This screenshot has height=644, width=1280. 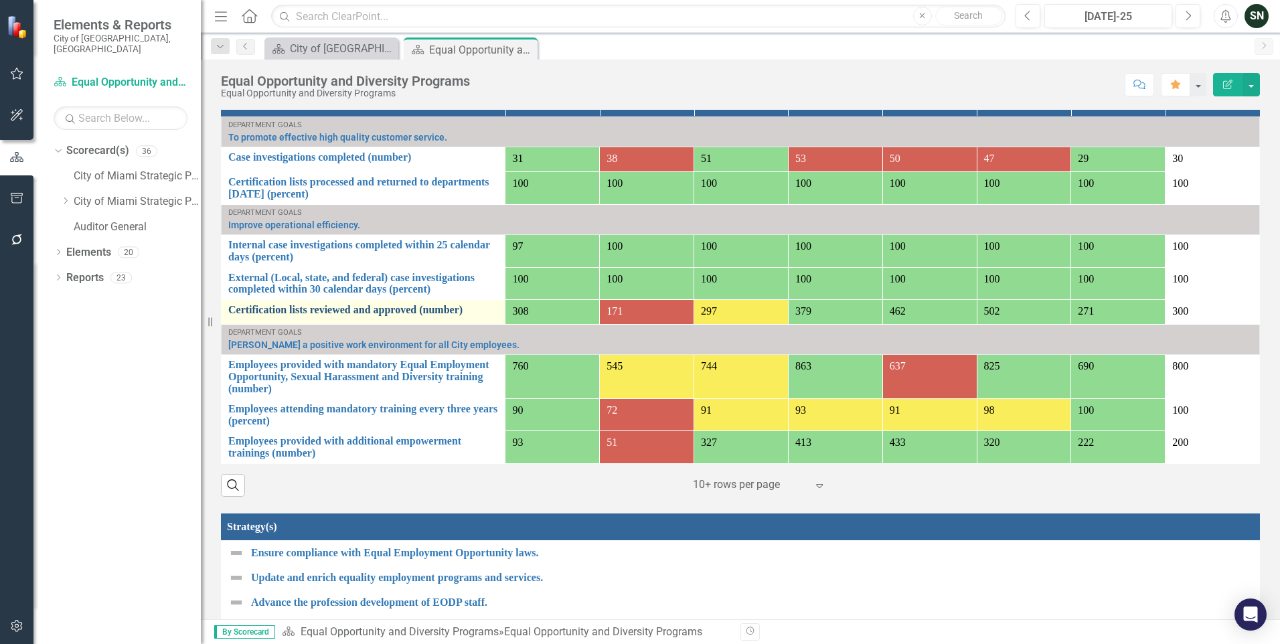 What do you see at coordinates (898, 366) in the screenshot?
I see `span: 637` at bounding box center [898, 366].